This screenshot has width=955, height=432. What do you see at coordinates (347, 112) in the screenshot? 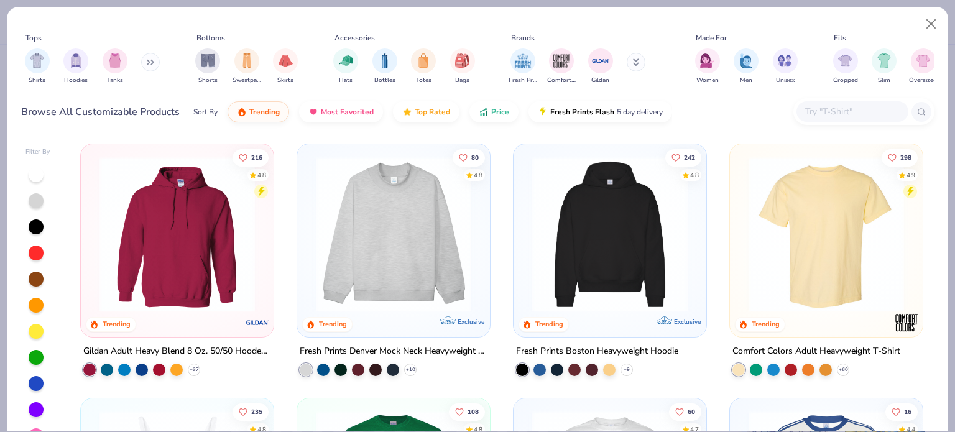
I see `span: Most Favorited` at bounding box center [347, 112].